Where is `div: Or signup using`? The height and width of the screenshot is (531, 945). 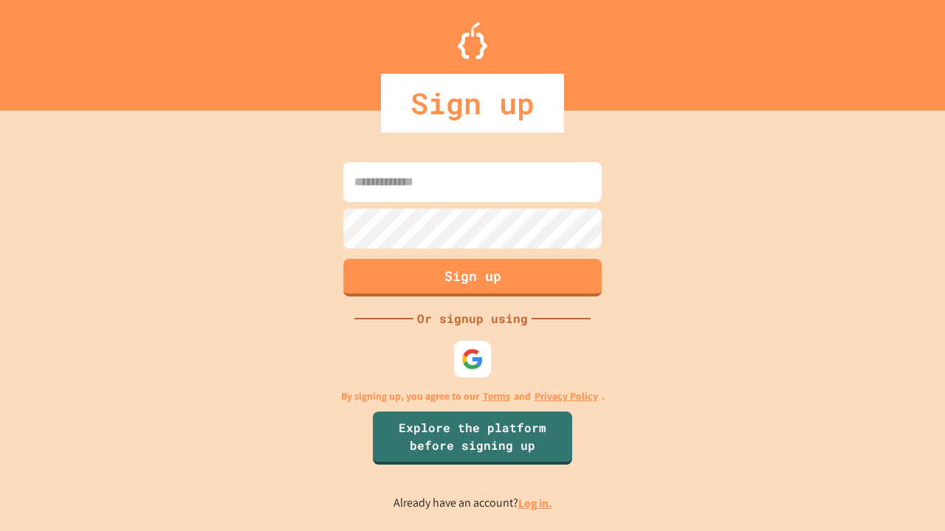 div: Or signup using is located at coordinates (472, 319).